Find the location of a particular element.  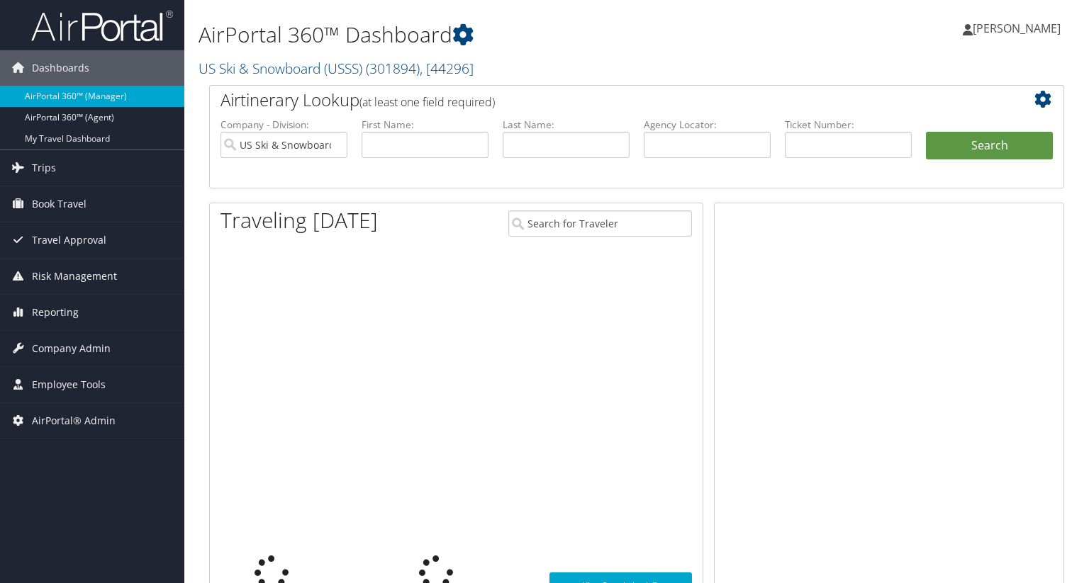

span: AirPortal® Admin is located at coordinates (74, 421).